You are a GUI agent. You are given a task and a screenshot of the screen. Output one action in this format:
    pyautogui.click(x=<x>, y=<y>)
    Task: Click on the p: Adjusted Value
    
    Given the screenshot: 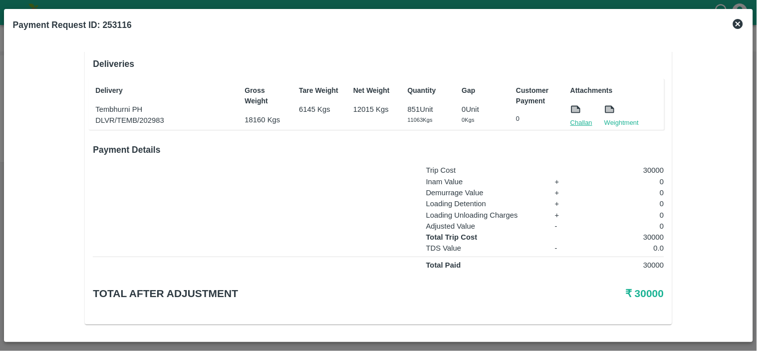 What is the action you would take?
    pyautogui.click(x=485, y=226)
    